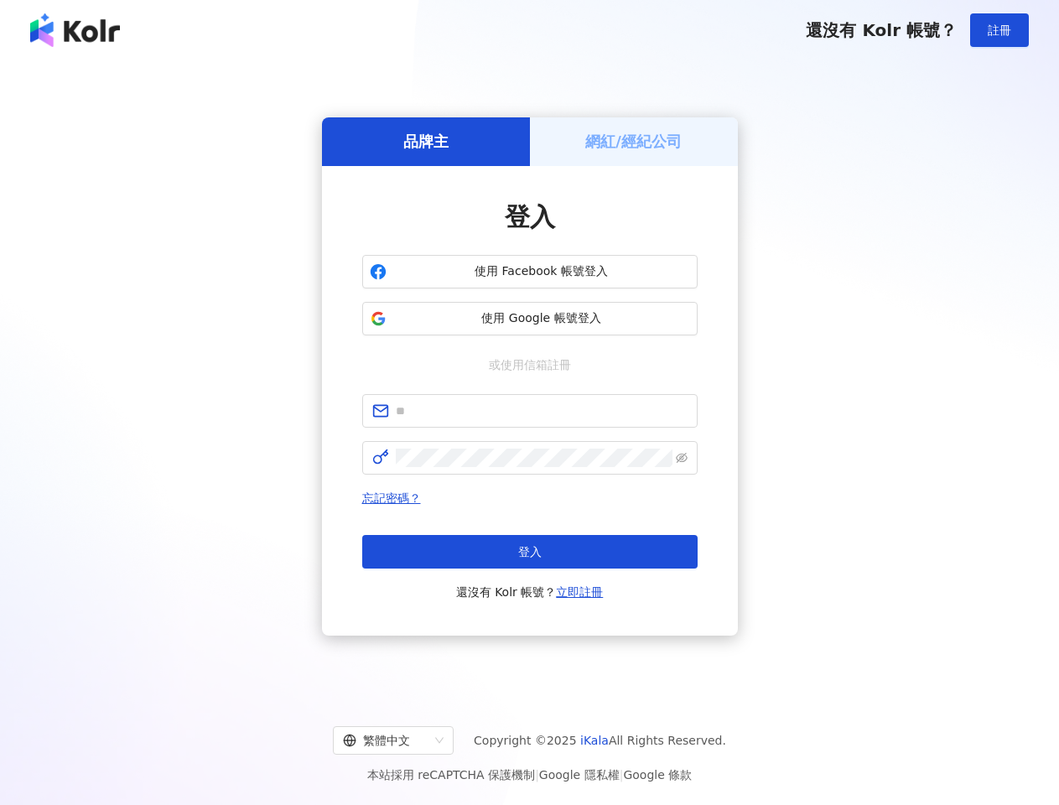 The height and width of the screenshot is (805, 1059). Describe the element at coordinates (426, 141) in the screenshot. I see `h5: 品牌主` at that location.